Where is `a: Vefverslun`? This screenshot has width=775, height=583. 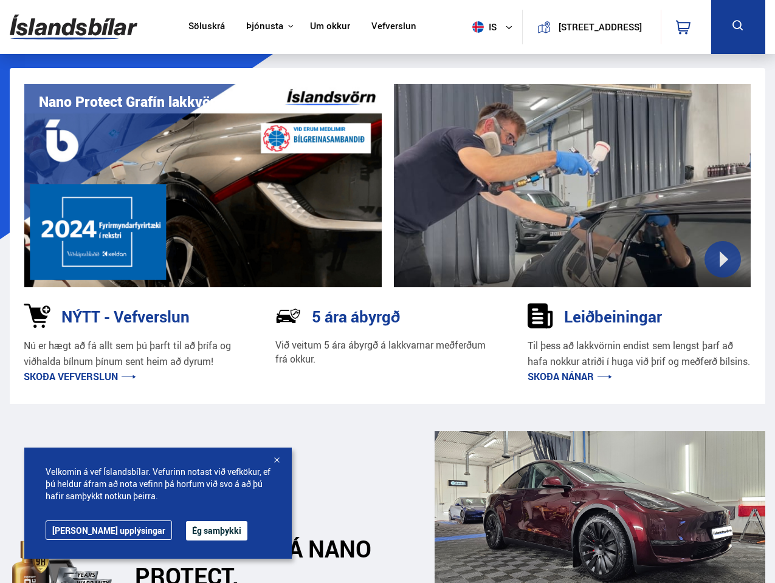
a: Vefverslun is located at coordinates (394, 27).